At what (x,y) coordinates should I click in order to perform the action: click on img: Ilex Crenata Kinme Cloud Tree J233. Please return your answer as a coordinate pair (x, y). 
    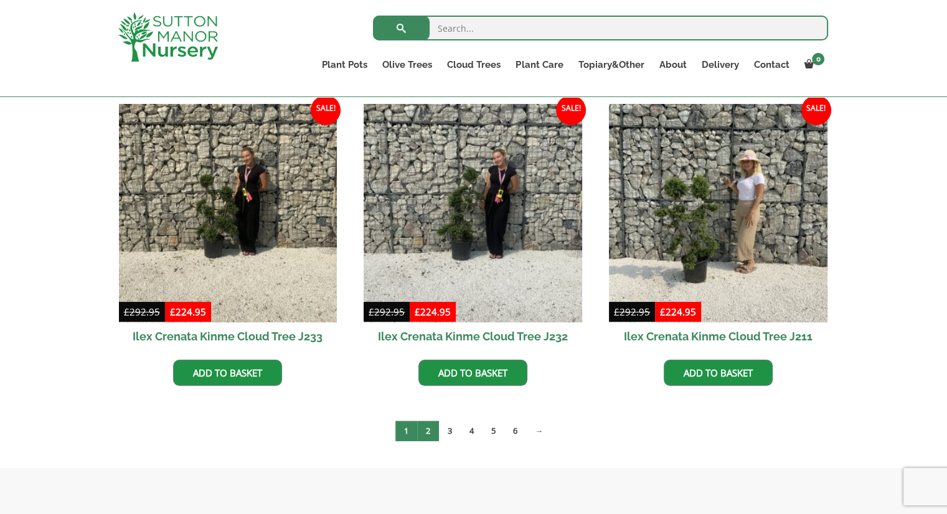
    Looking at the image, I should click on (228, 213).